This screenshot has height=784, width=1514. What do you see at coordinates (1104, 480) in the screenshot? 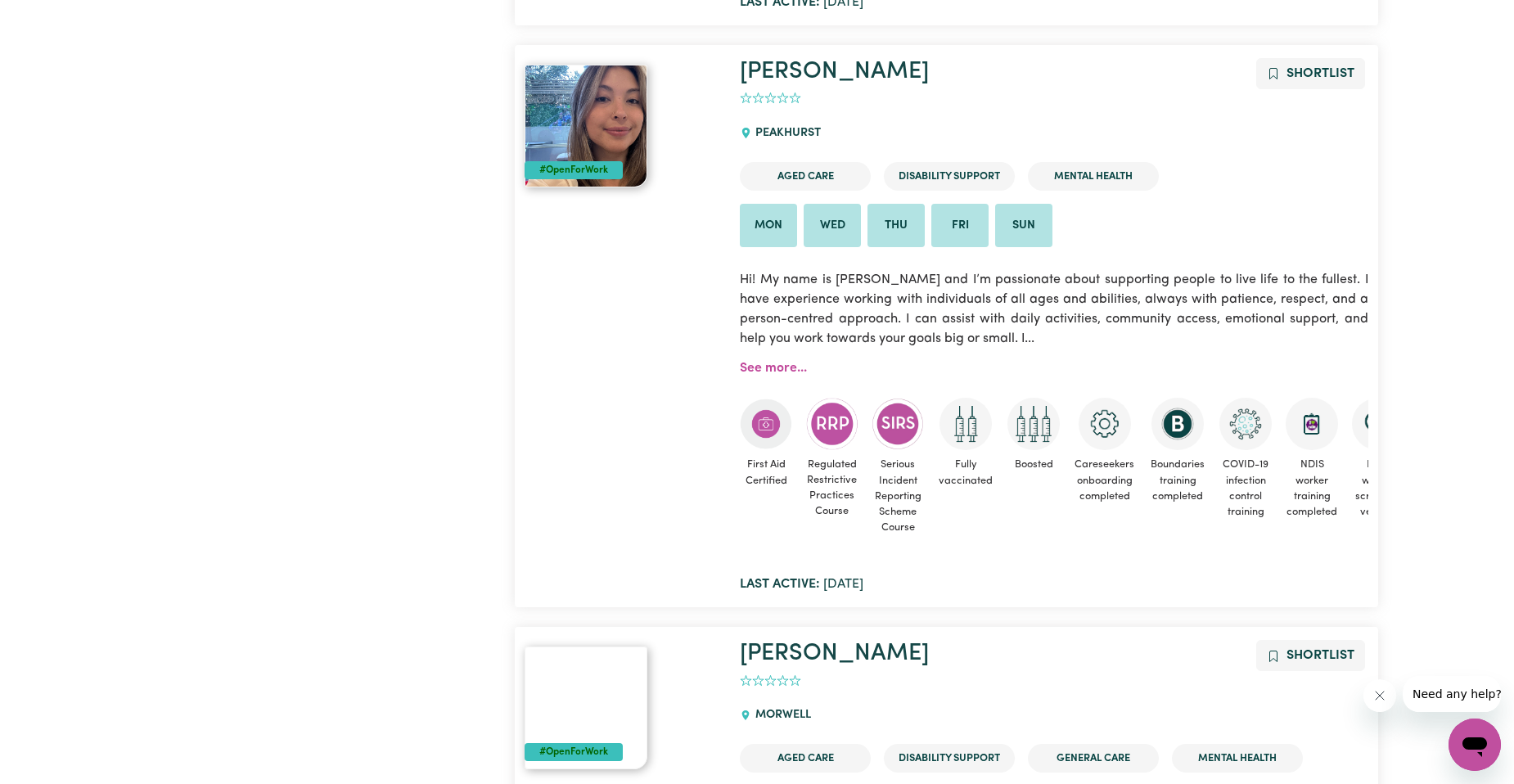
I see `span: Careseekers onboarding completed` at bounding box center [1104, 480].